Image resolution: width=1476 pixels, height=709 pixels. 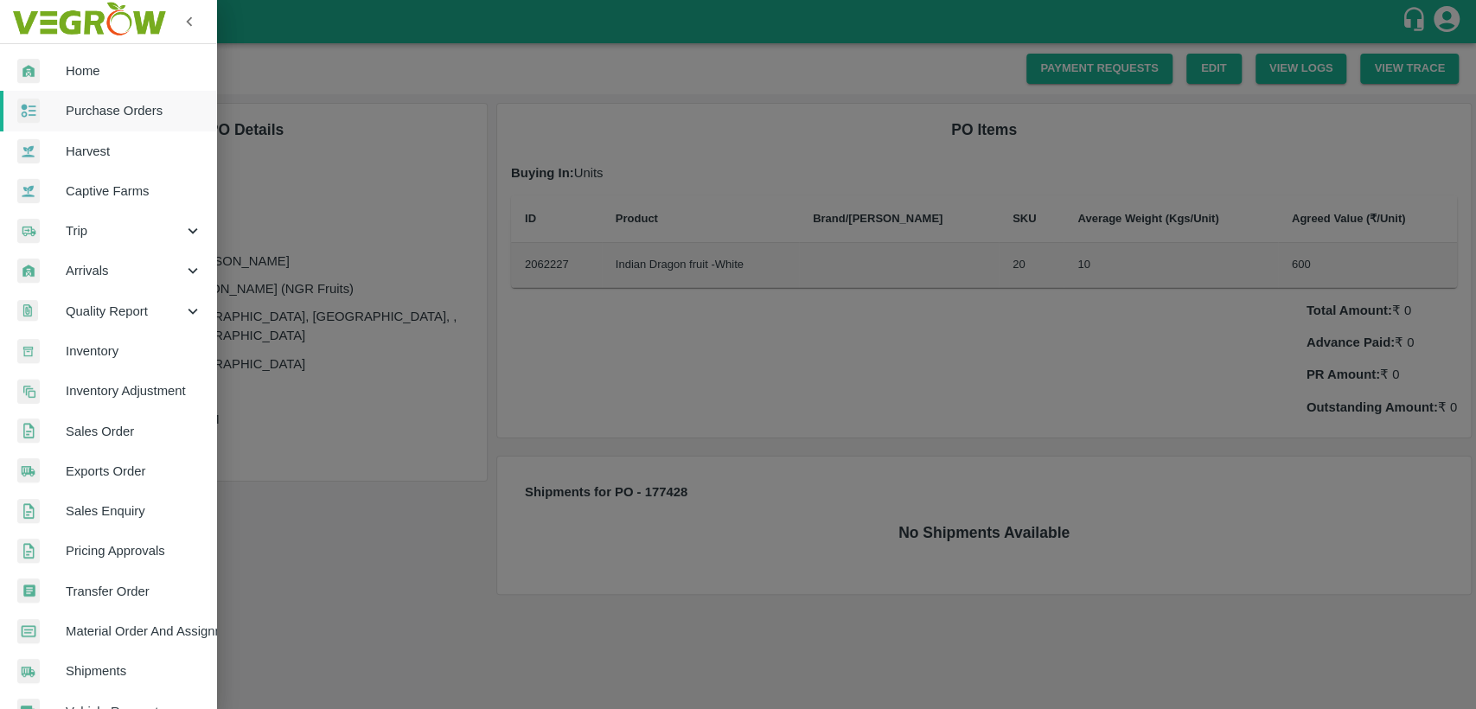 I want to click on span: Captive Farms, so click(x=134, y=191).